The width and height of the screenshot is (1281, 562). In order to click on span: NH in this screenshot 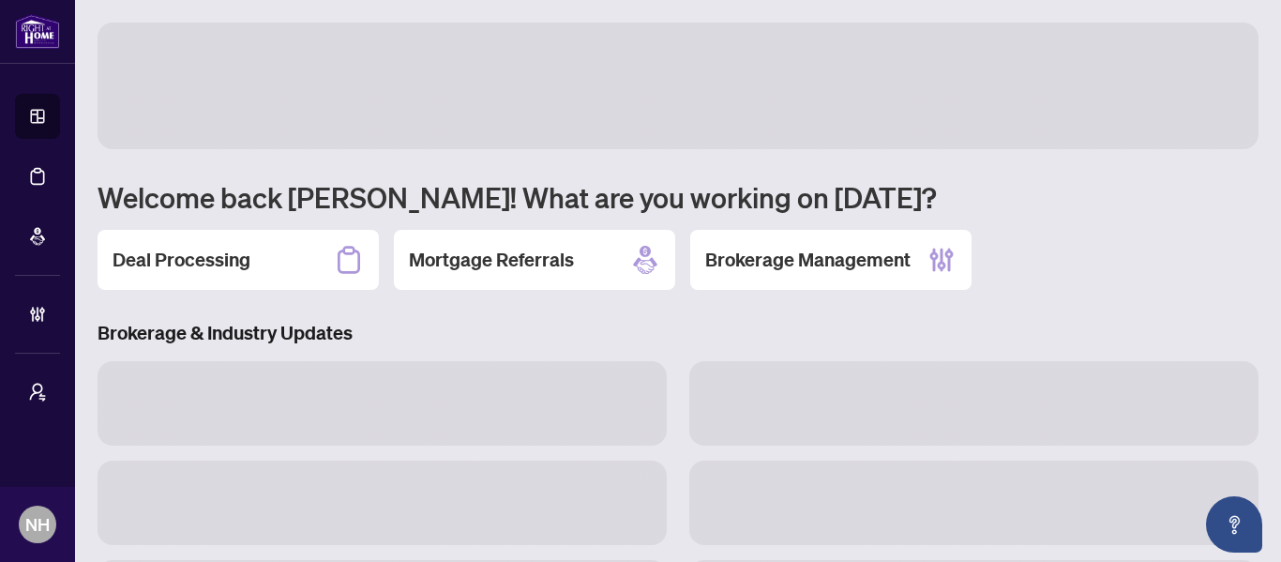, I will do `click(38, 524)`.